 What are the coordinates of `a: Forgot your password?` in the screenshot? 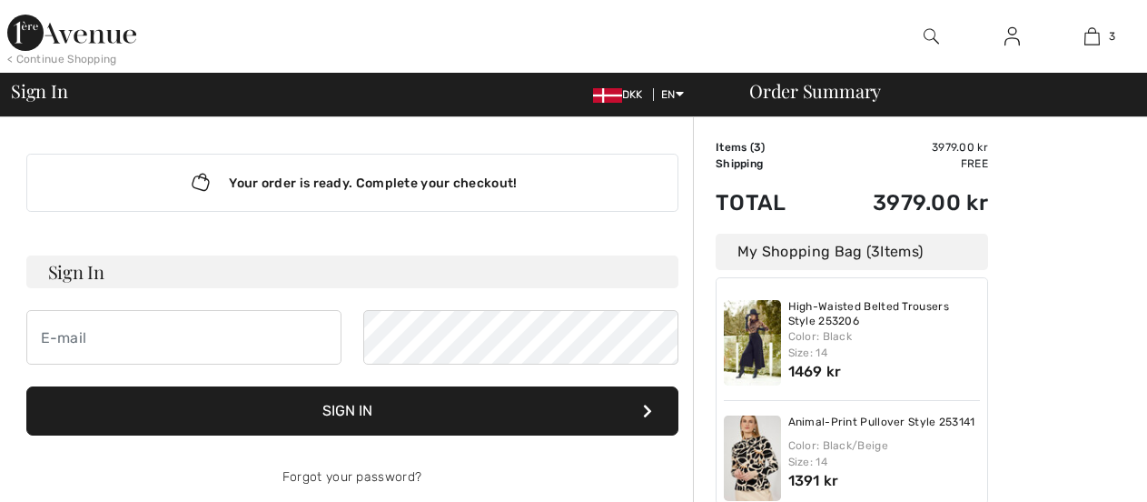 It's located at (352, 476).